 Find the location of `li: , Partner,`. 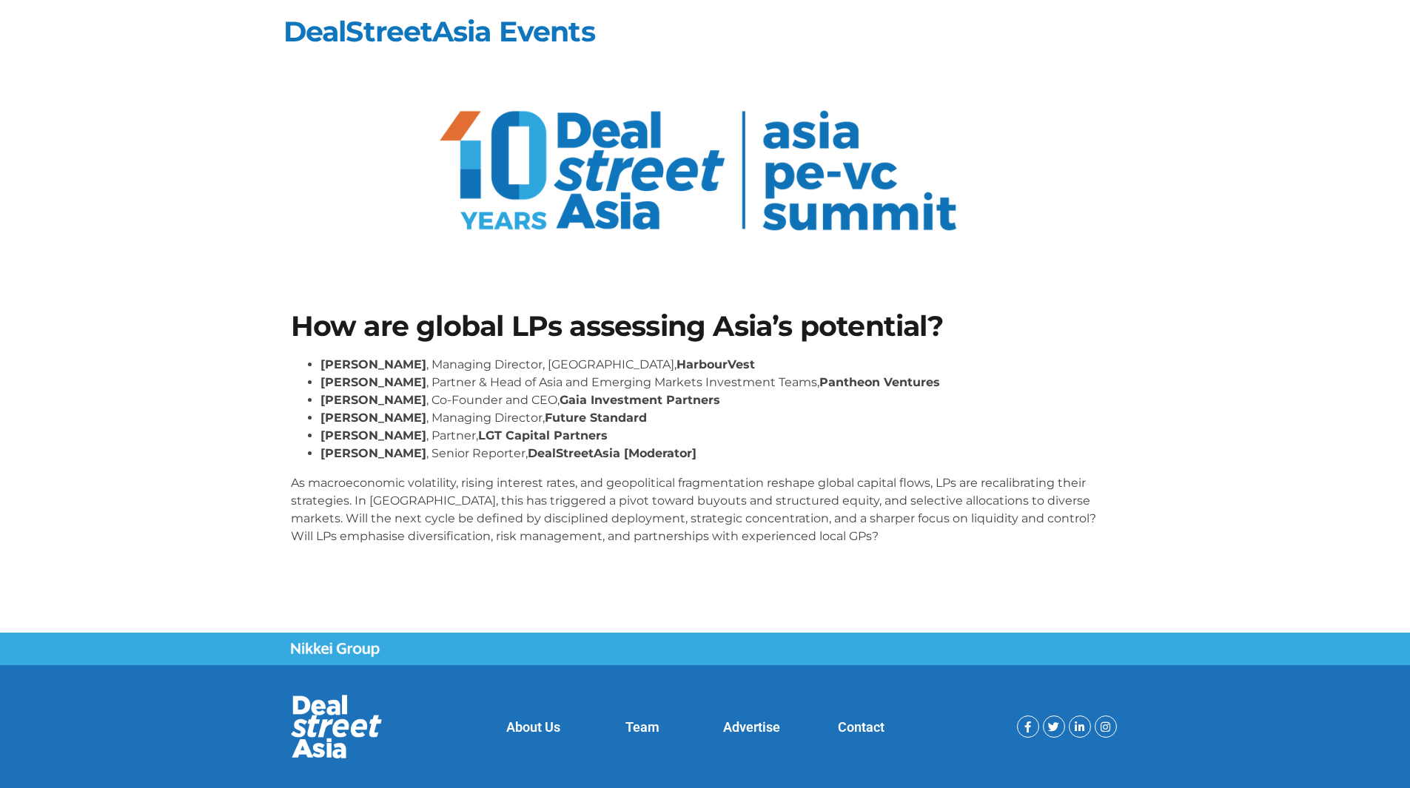

li: , Partner, is located at coordinates (720, 436).